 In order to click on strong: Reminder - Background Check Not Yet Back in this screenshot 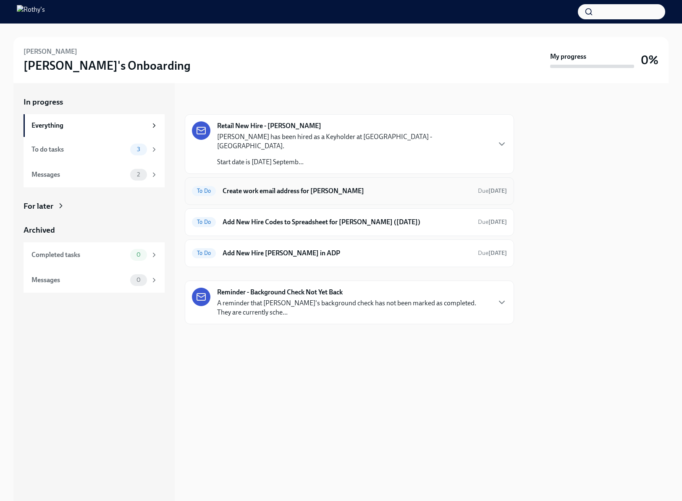, I will do `click(280, 292)`.